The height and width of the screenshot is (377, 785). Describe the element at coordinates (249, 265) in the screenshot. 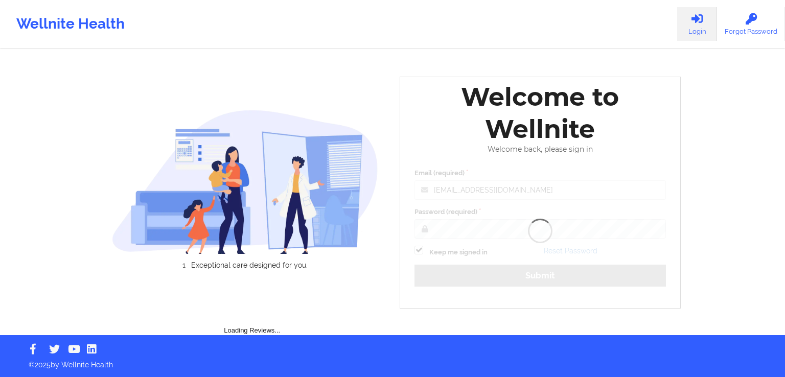

I see `li: Exceptional care designed for you.` at that location.